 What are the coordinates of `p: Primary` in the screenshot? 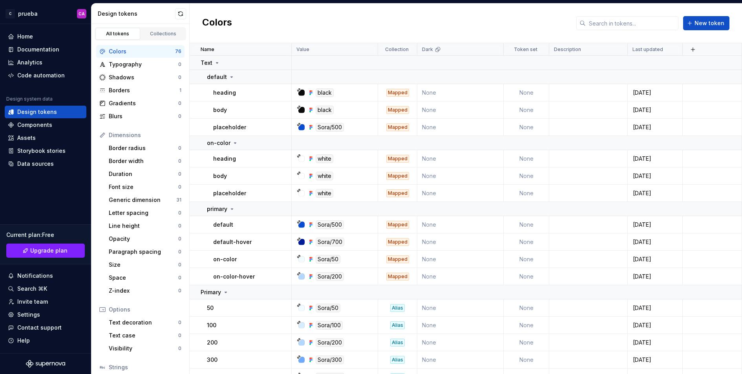 It's located at (211, 292).